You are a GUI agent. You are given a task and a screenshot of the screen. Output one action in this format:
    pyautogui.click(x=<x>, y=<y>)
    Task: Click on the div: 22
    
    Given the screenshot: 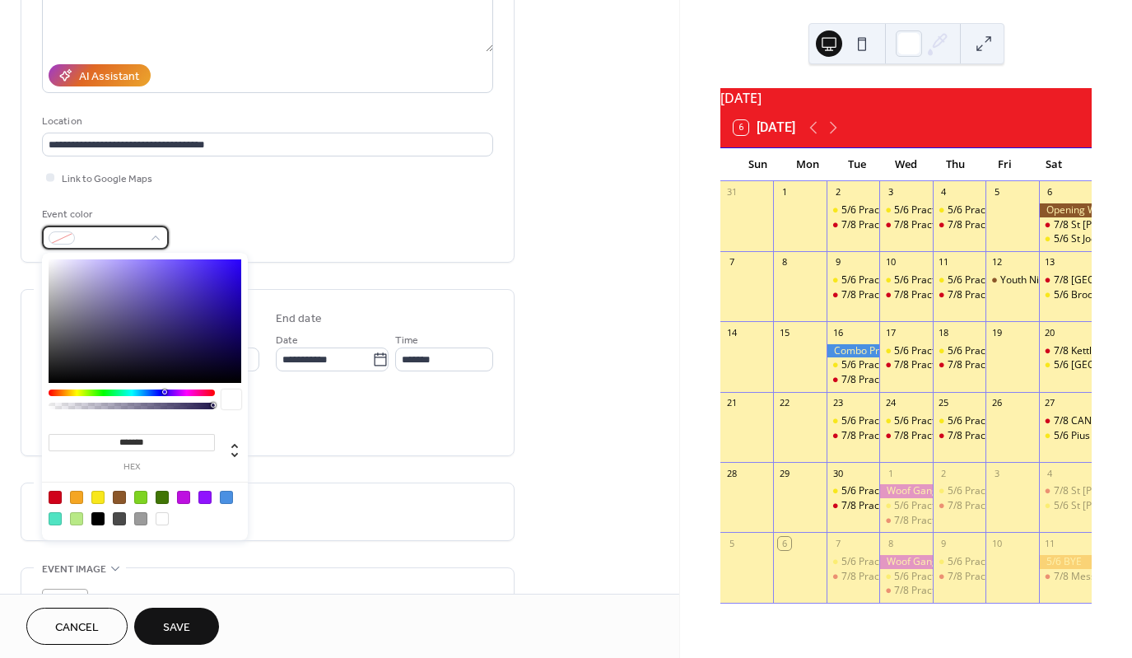 What is the action you would take?
    pyautogui.click(x=784, y=403)
    